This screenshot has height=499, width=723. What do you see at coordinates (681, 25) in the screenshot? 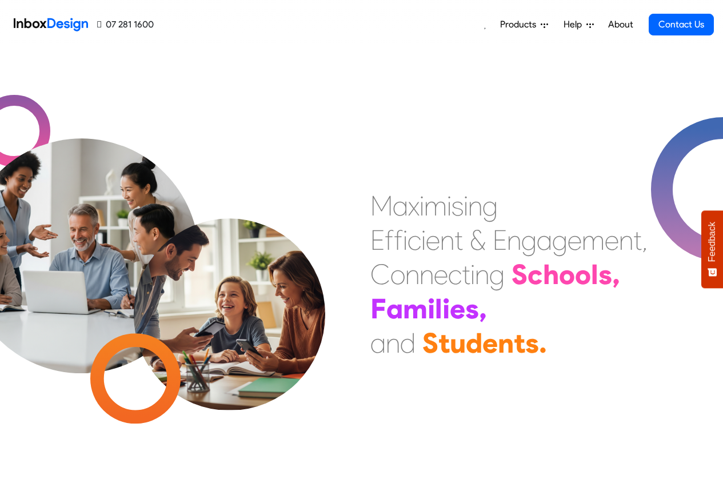
I see `a: Contact Us` at bounding box center [681, 25].